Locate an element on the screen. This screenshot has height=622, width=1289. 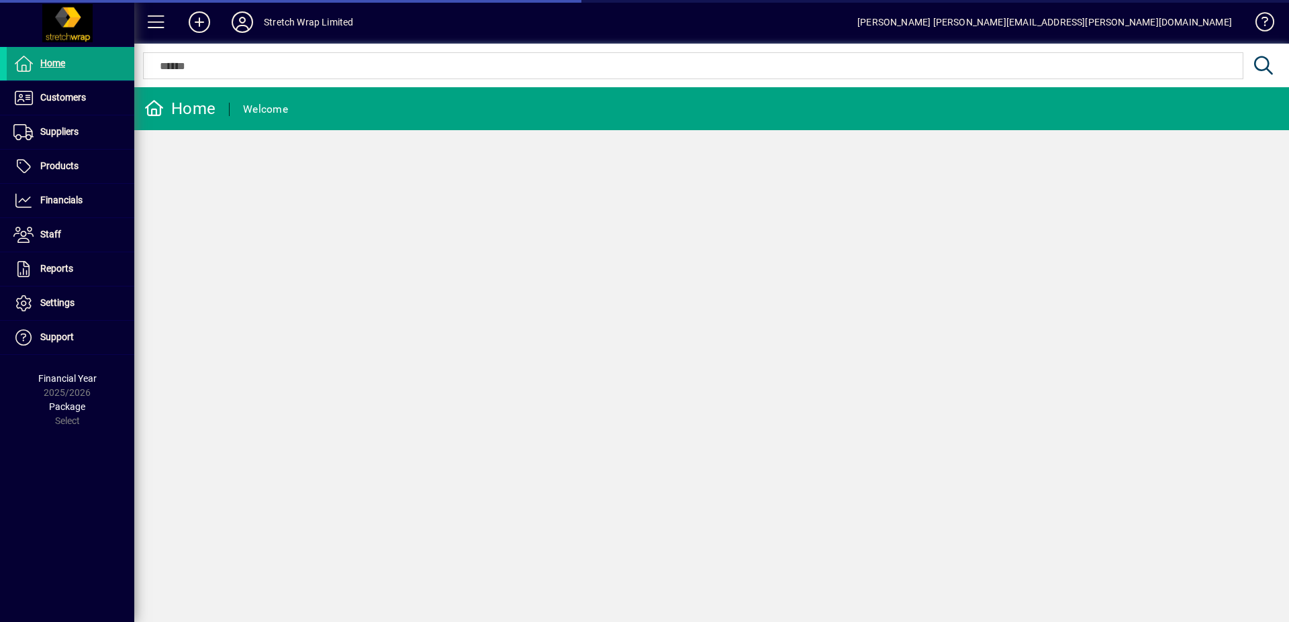
span: Suppliers is located at coordinates (59, 132).